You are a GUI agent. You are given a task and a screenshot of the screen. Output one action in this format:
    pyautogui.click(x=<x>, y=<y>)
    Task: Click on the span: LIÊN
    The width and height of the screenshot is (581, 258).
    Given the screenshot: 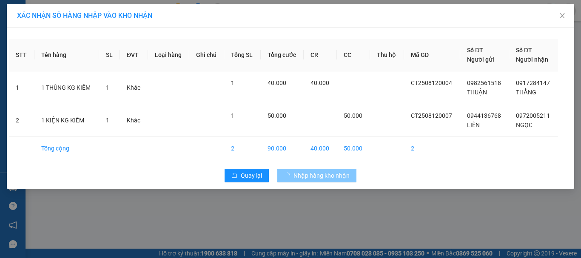 What is the action you would take?
    pyautogui.click(x=474, y=125)
    